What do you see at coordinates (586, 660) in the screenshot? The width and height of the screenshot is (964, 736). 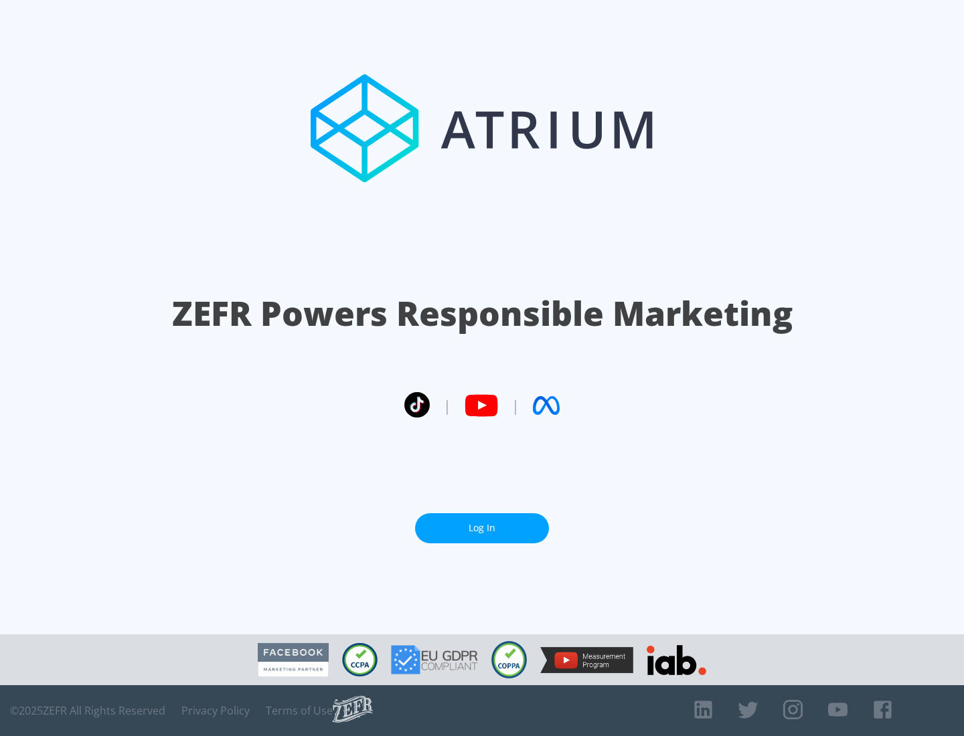 I see `img: YouTube Measurement Program` at bounding box center [586, 660].